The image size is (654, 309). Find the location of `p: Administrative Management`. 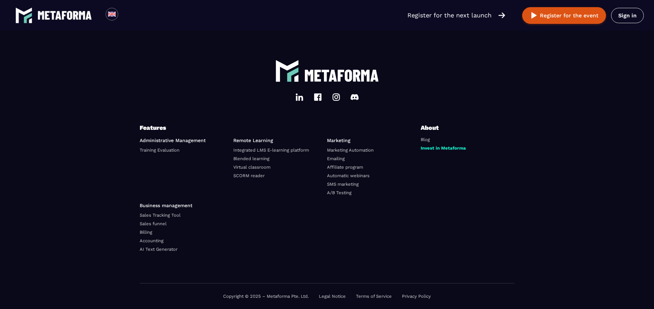

p: Administrative Management is located at coordinates (184, 140).